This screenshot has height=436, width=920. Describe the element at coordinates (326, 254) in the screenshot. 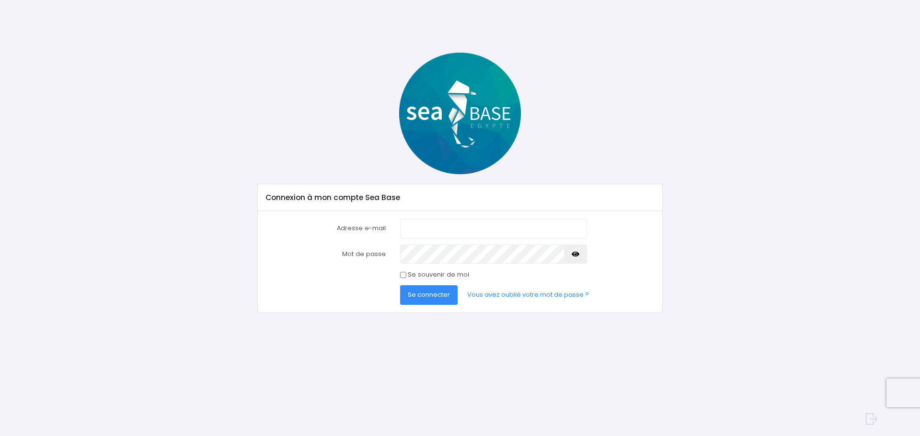

I see `label: Mot de passe` at that location.